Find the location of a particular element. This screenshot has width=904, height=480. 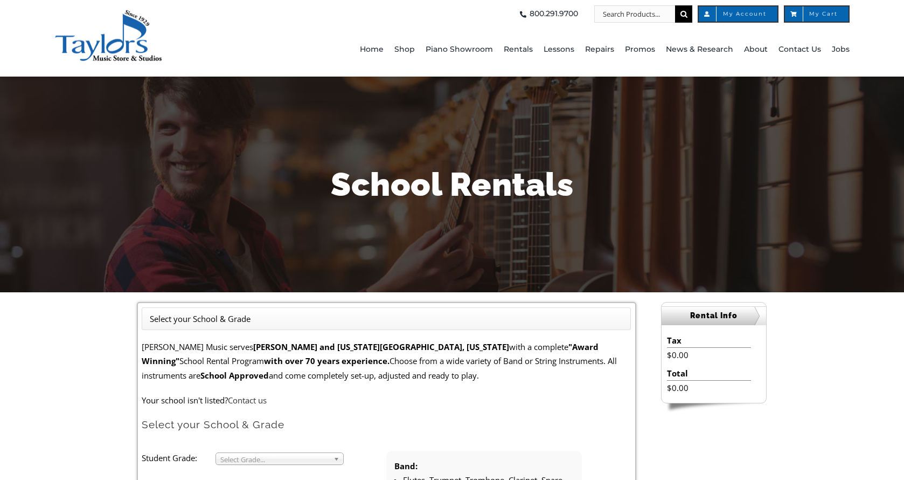

span: Lessons is located at coordinates (559, 50).